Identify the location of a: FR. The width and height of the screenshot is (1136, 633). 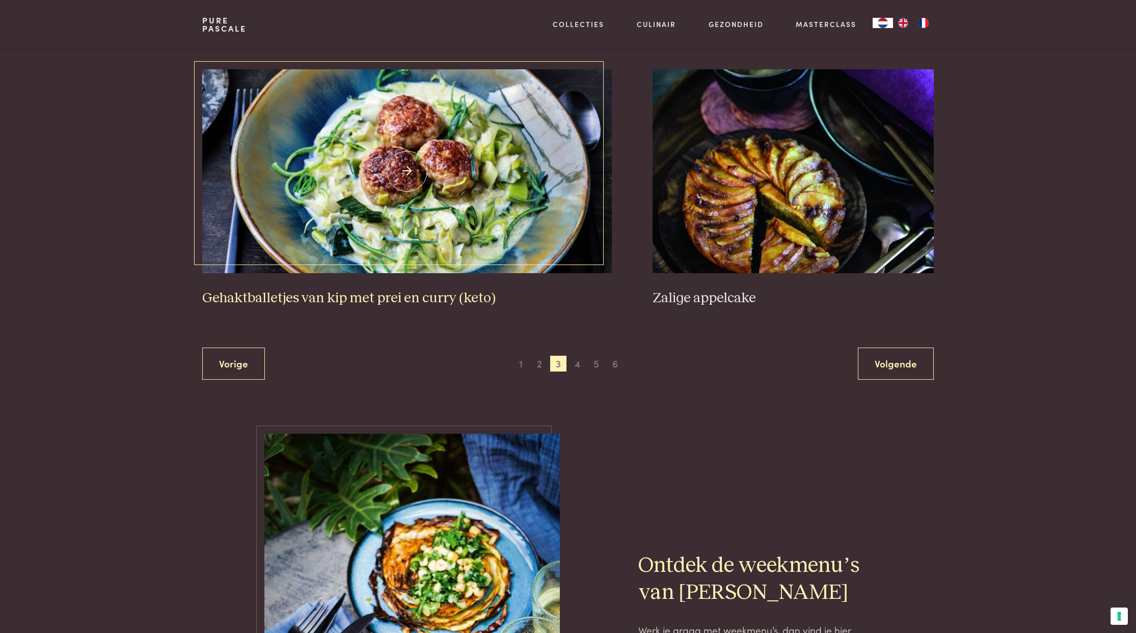
(924, 23).